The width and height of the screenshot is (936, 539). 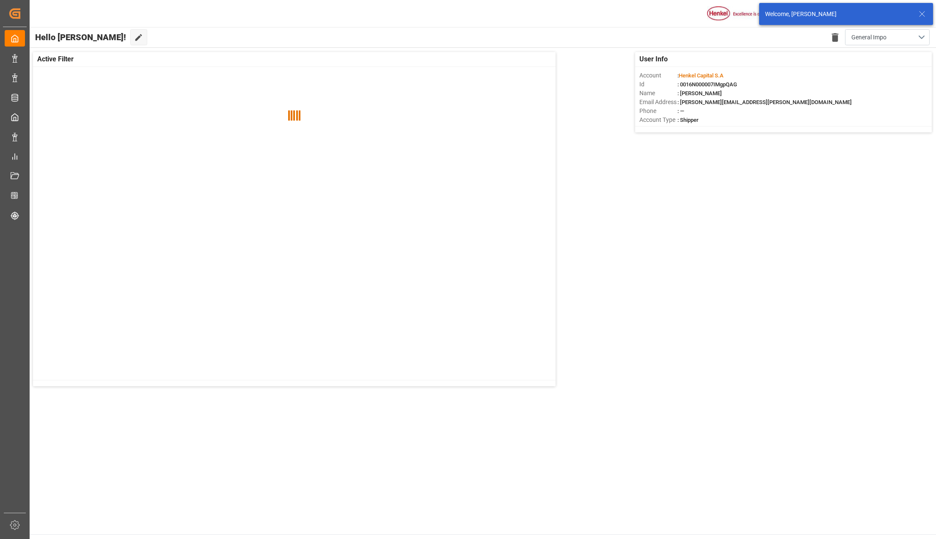 What do you see at coordinates (707, 84) in the screenshot?
I see `span: : 0016N000007IMgpQAG` at bounding box center [707, 84].